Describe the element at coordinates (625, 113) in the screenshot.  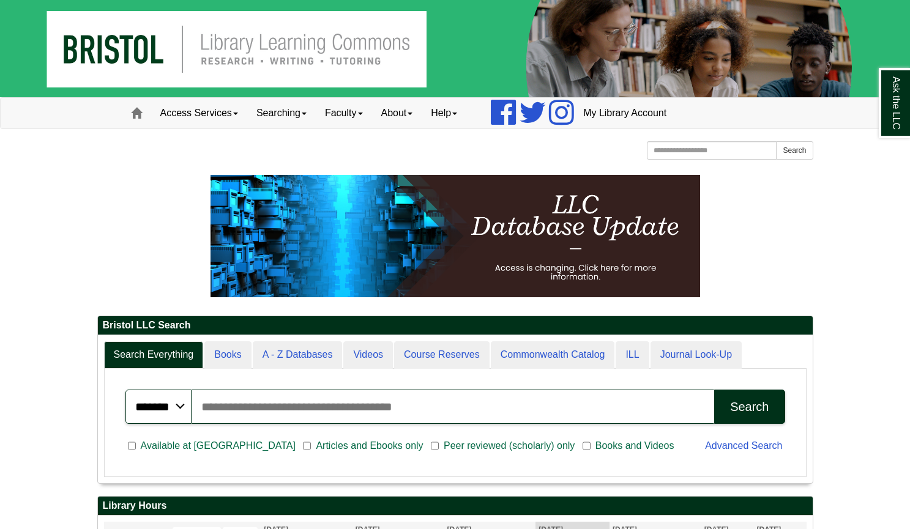
I see `a: My Library Account` at that location.